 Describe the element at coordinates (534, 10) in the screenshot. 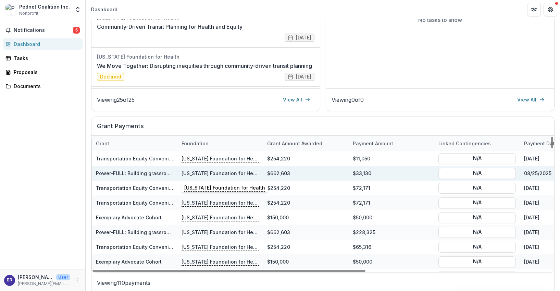

I see `button: Partners` at that location.